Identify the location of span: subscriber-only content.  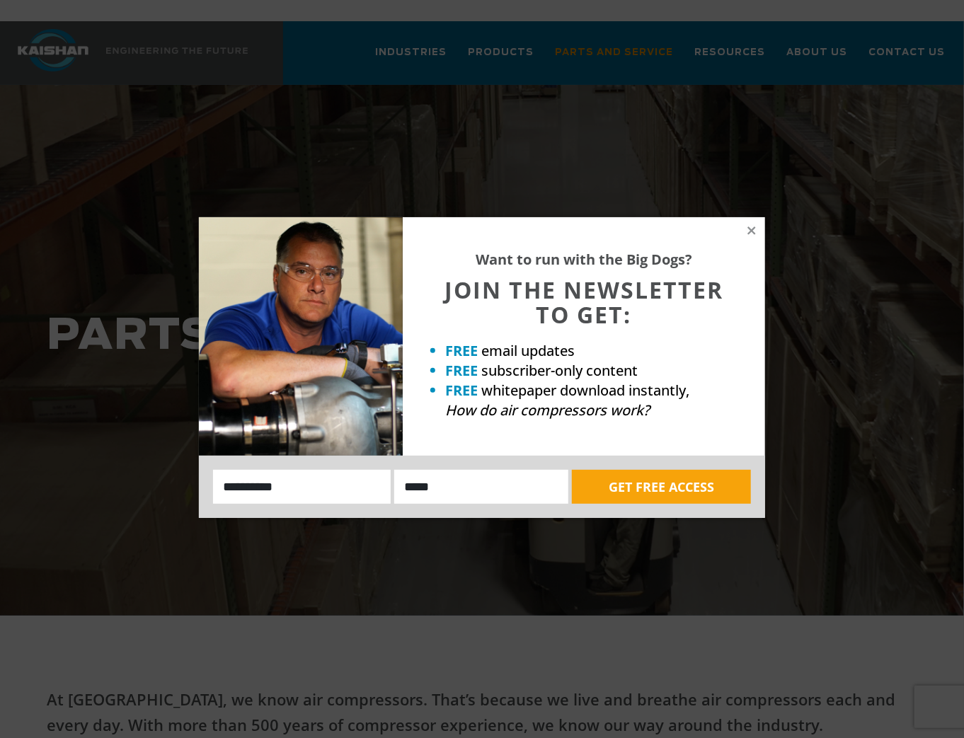
(559, 370).